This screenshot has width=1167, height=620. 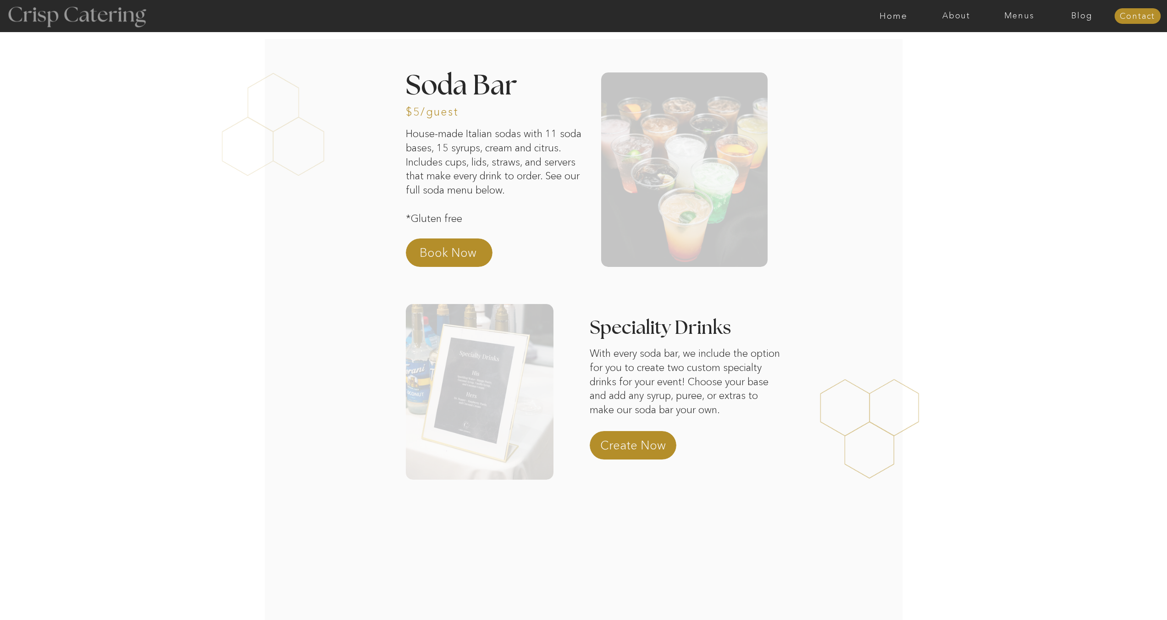 I want to click on p: Book Now, so click(x=460, y=255).